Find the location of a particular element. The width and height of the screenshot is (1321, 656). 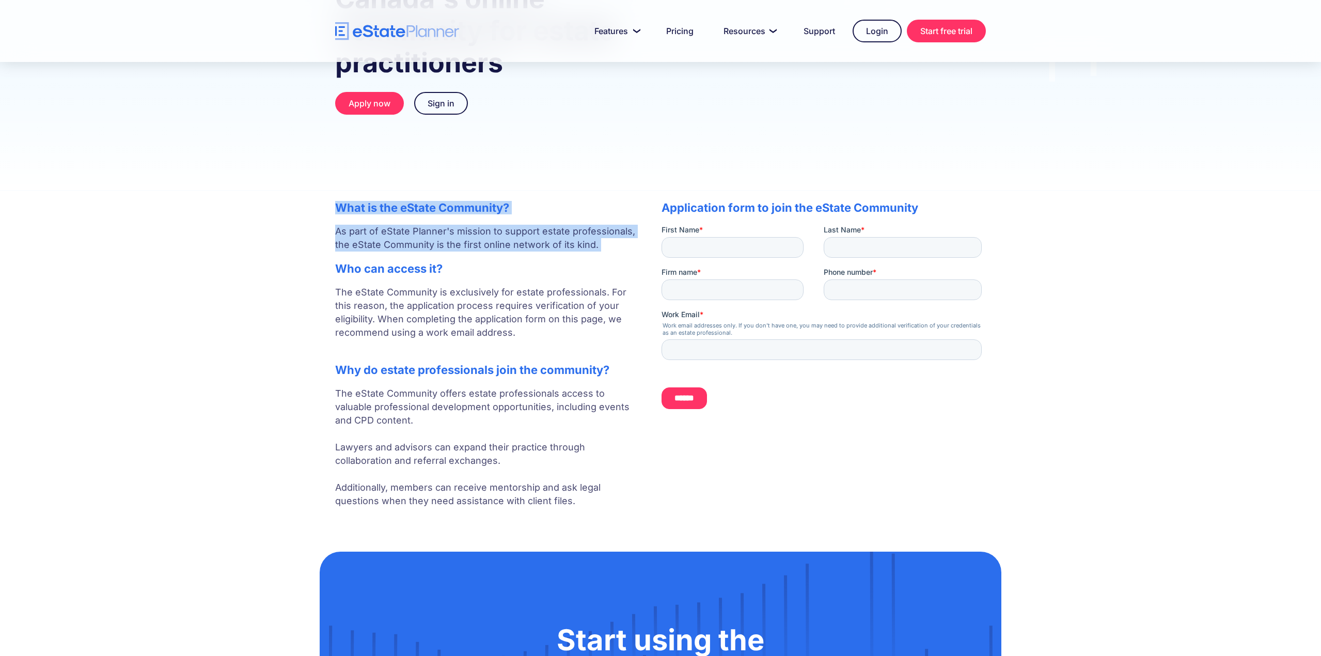

a: home is located at coordinates (397, 31).